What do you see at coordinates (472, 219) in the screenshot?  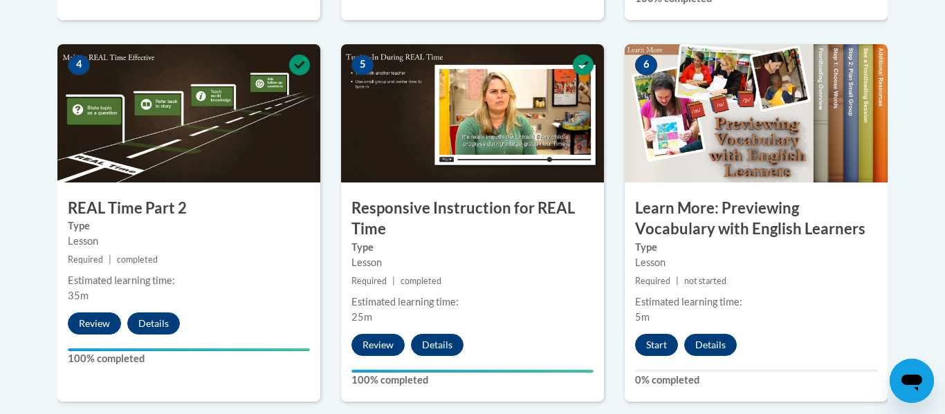 I see `h3: Responsive Instruction for REAL Time` at bounding box center [472, 219].